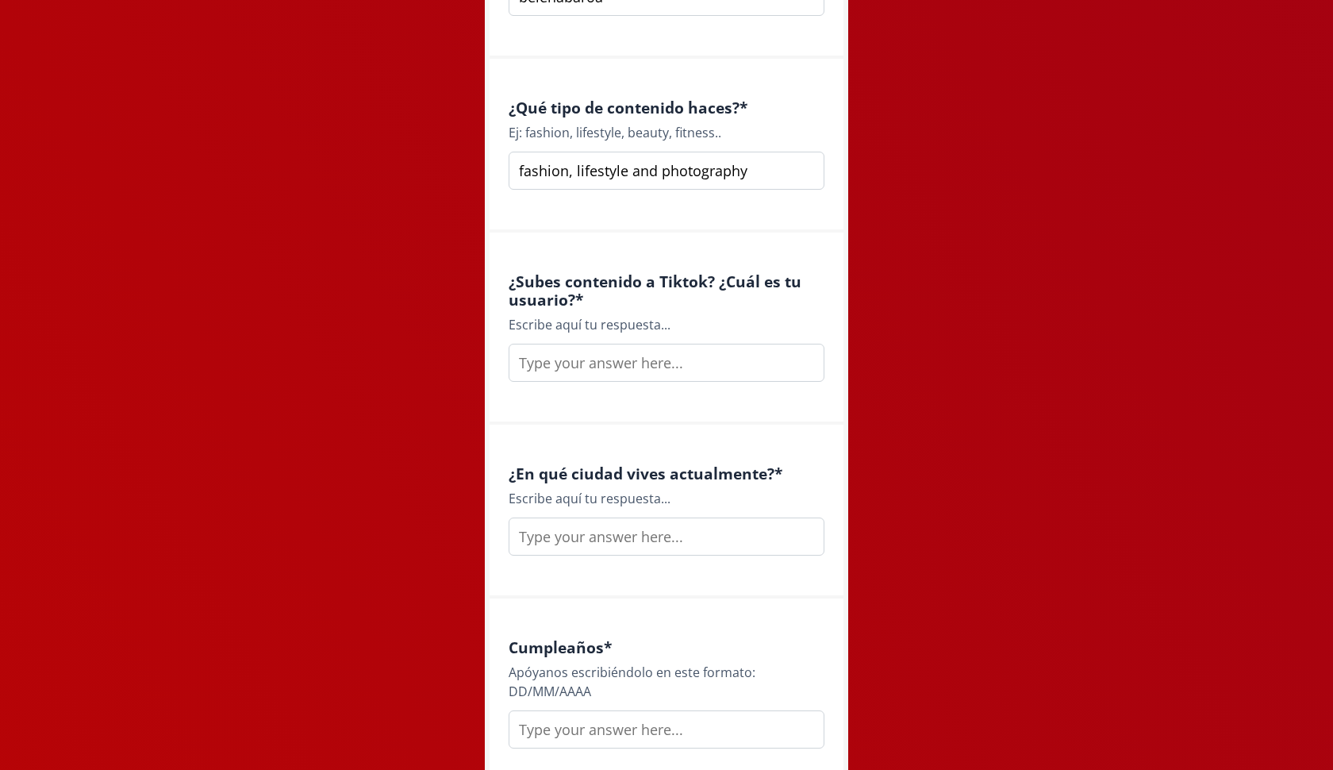 The image size is (1333, 770). What do you see at coordinates (666, 473) in the screenshot?
I see `h4: ¿En qué ciudad vives actualmente? *` at bounding box center [666, 473].